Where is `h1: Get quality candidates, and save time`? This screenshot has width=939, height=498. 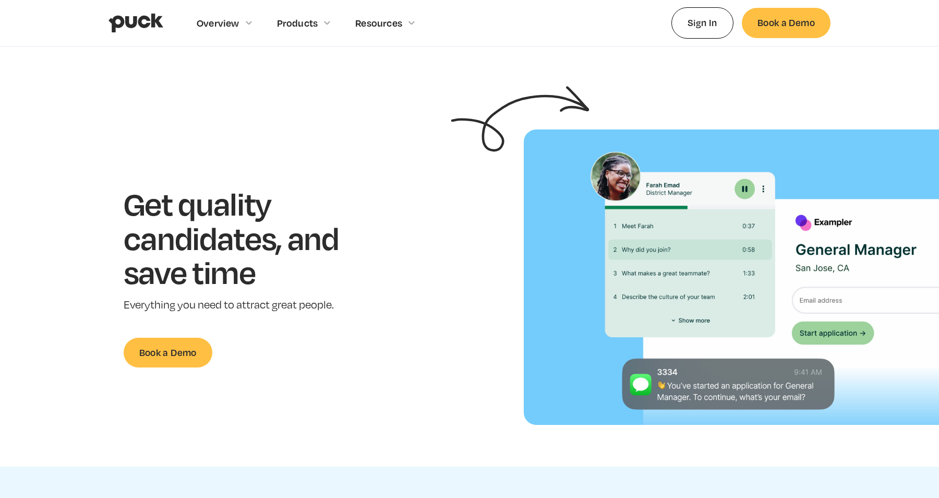
h1: Get quality candidates, and save time is located at coordinates (247, 237).